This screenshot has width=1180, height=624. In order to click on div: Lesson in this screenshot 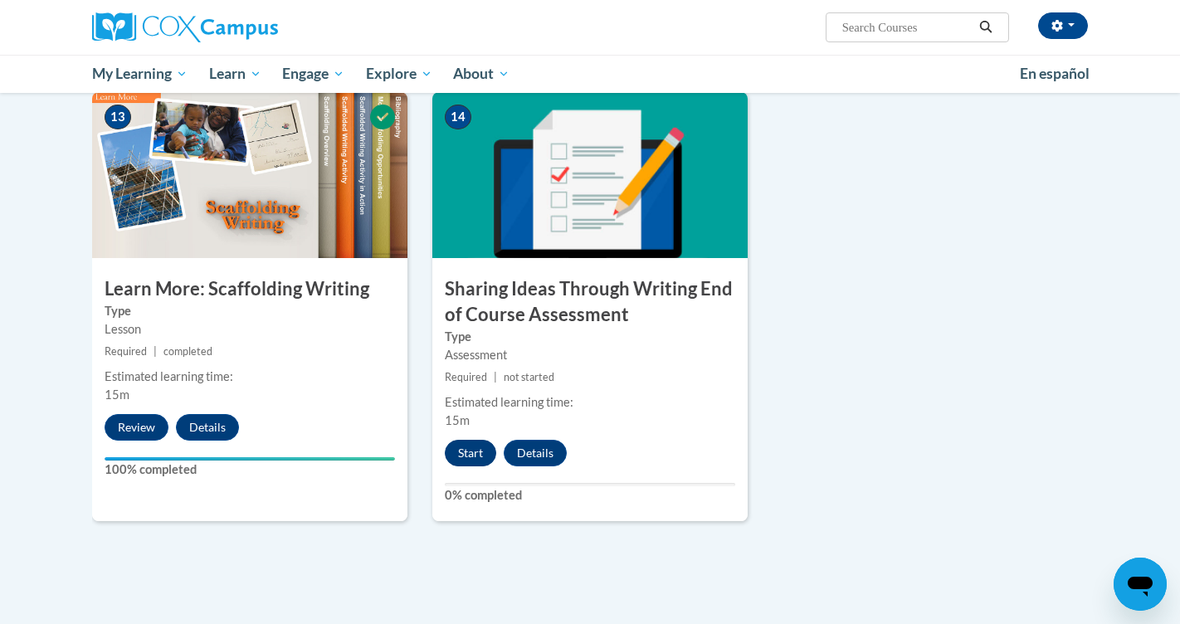, I will do `click(250, 329)`.